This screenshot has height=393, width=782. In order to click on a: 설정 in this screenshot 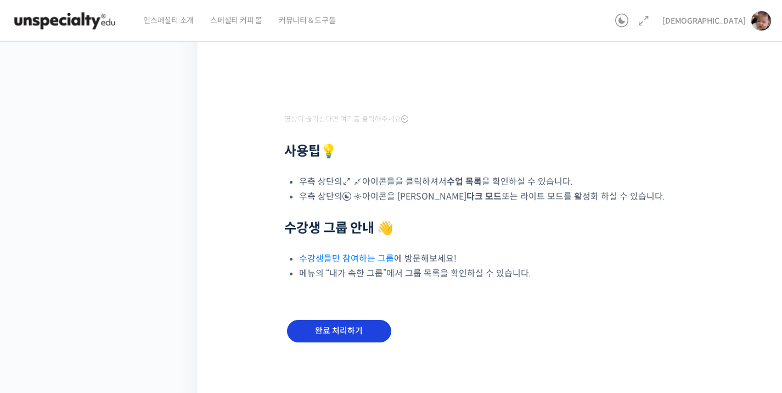, I will do `click(176, 315)`.